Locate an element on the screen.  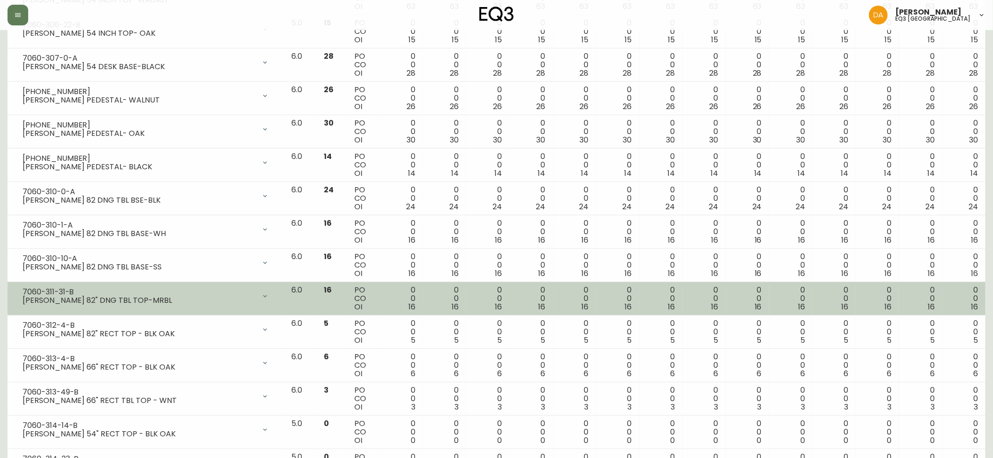
div: 7060-312-4-B is located at coordinates (139, 325).